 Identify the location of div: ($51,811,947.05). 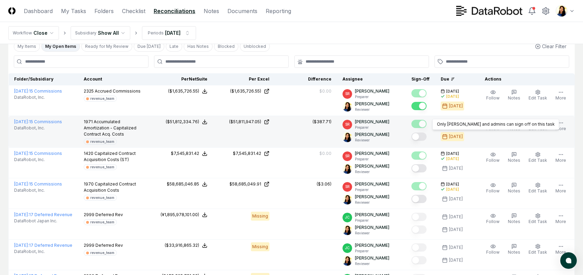
(245, 122).